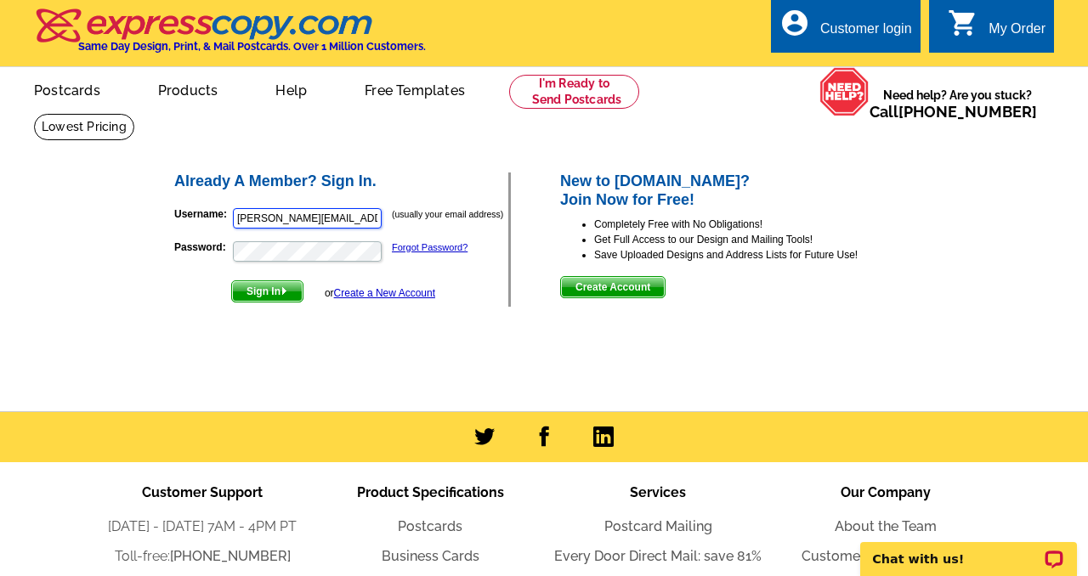  Describe the element at coordinates (886, 492) in the screenshot. I see `span: Our Company` at that location.